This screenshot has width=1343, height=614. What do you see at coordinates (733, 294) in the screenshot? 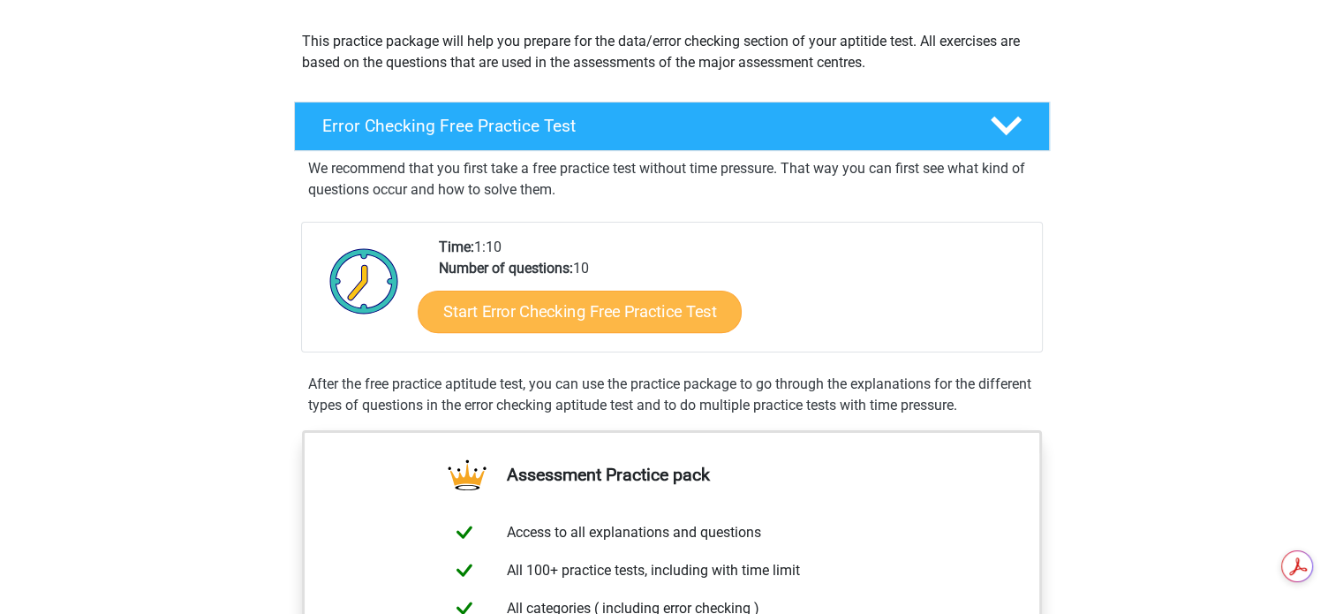
I see `div: 1:10 10` at bounding box center [733, 294].